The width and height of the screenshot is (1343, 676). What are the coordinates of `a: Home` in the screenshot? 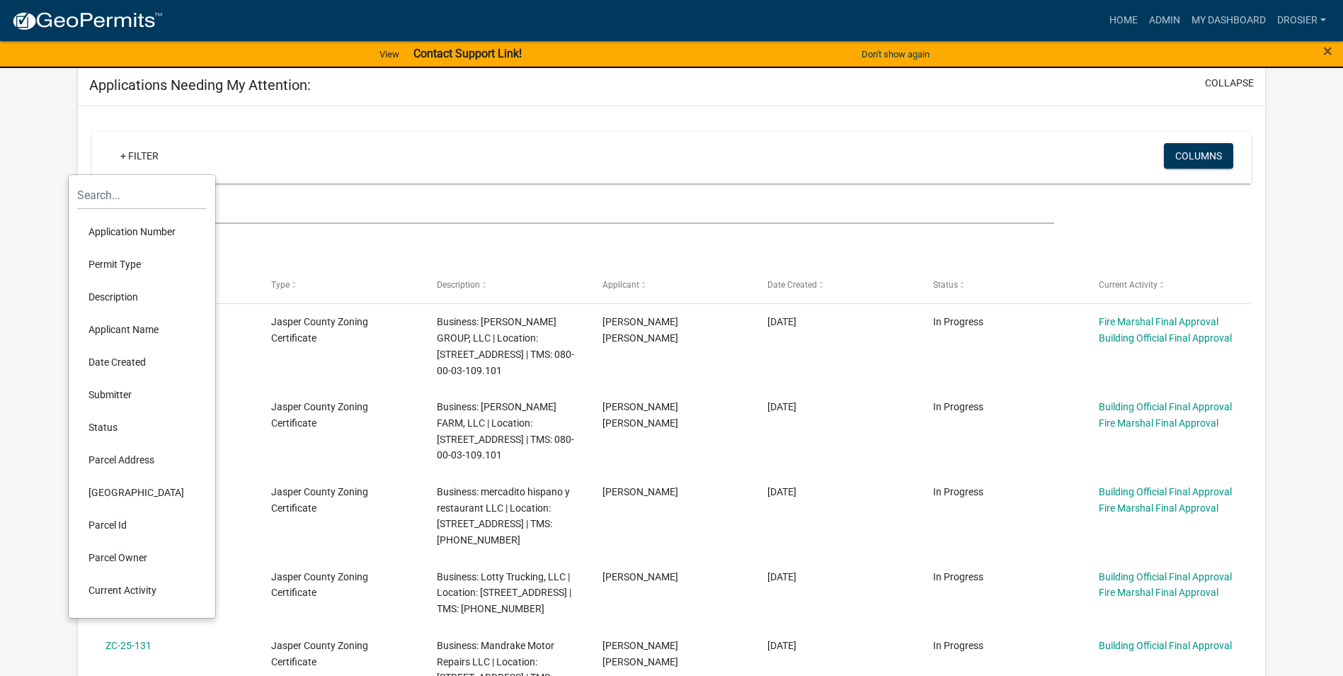 It's located at (1124, 21).